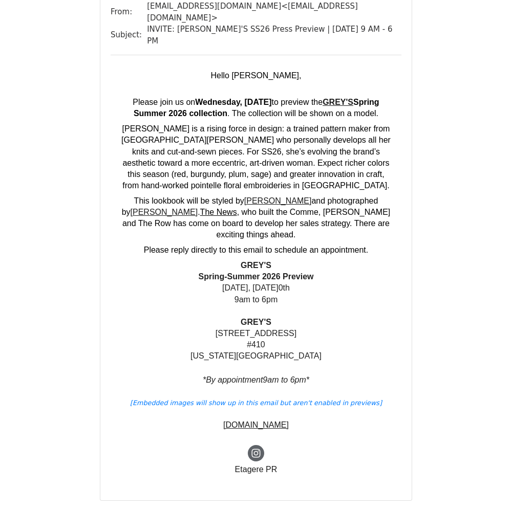  What do you see at coordinates (255, 276) in the screenshot?
I see `span: Spring-Summer 2026 Preview` at bounding box center [255, 276].